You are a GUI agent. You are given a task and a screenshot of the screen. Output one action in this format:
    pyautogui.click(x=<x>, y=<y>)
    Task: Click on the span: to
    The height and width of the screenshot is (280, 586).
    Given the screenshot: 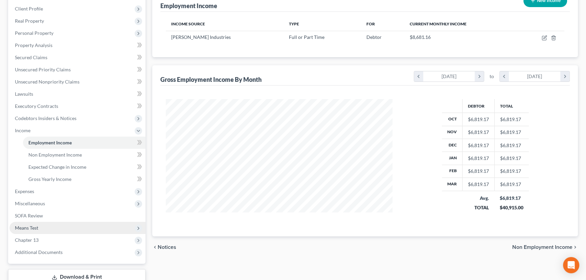 What is the action you would take?
    pyautogui.click(x=491, y=76)
    